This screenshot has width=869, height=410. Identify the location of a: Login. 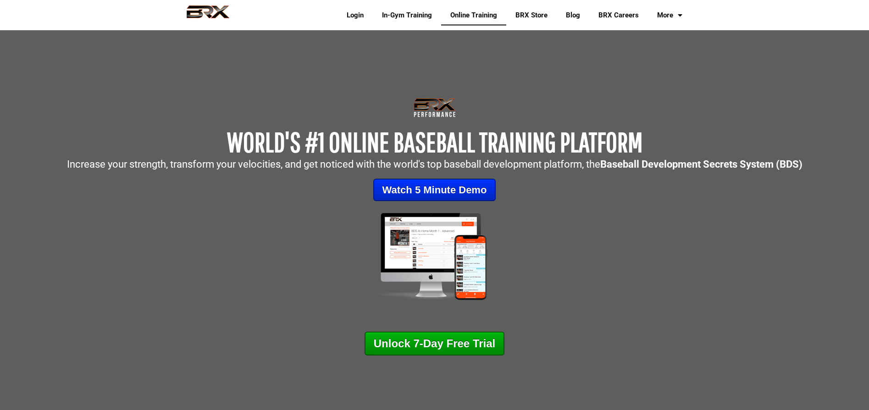
(355, 15).